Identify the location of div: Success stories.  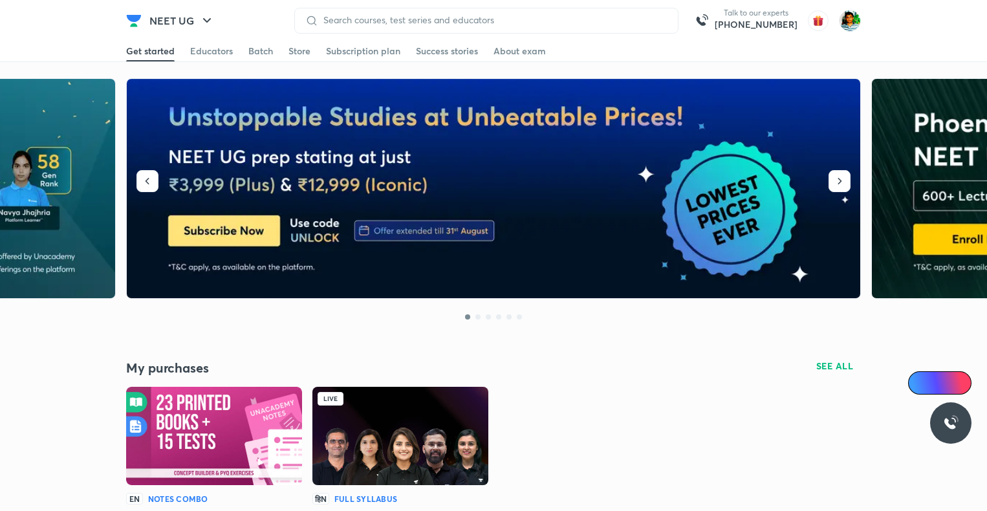
(447, 51).